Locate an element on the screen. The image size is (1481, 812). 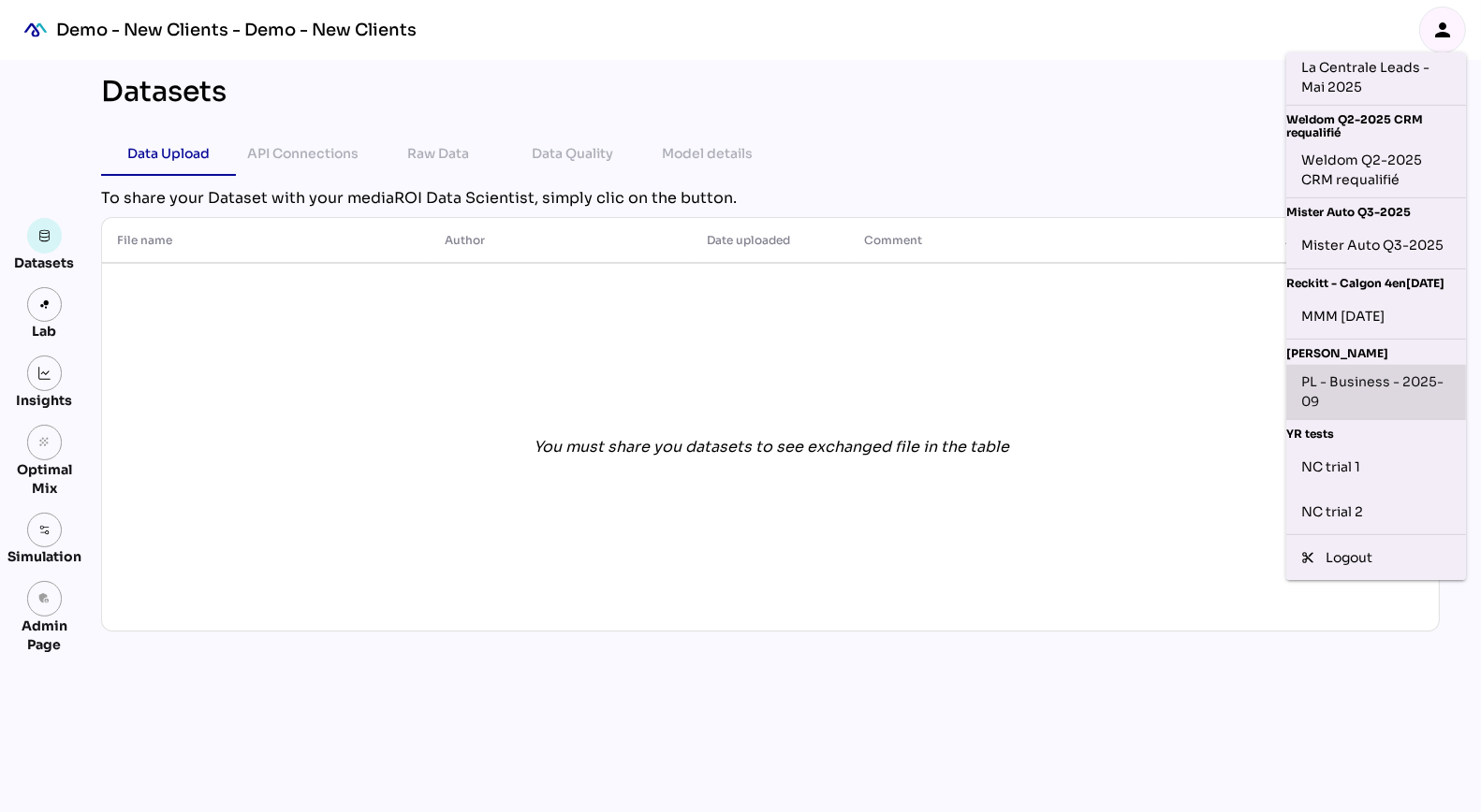
i: content_cut is located at coordinates (1308, 558).